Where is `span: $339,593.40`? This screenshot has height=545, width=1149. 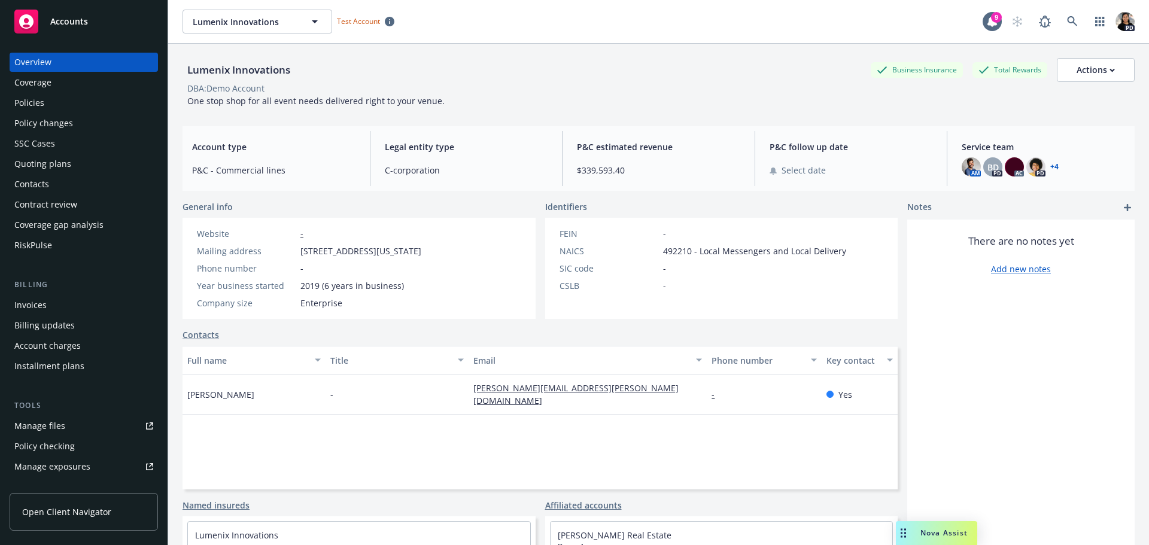 span: $339,593.40 is located at coordinates (658, 170).